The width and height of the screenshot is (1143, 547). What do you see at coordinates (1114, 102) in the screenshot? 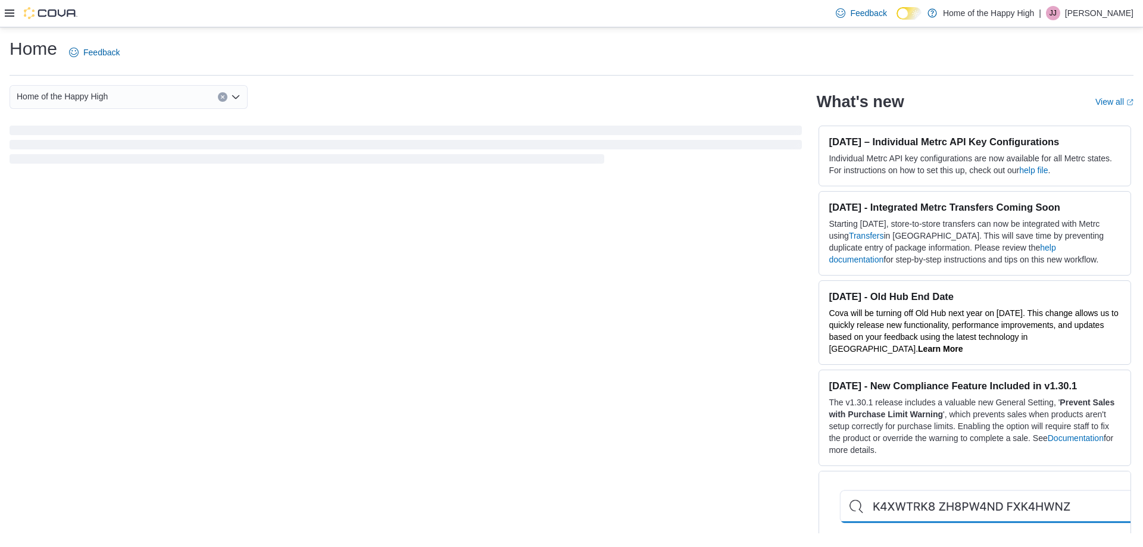
I see `a: View allExternal link` at bounding box center [1114, 102].